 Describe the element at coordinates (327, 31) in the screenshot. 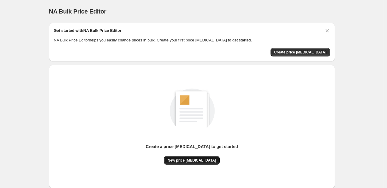

I see `button: Dismiss card` at that location.